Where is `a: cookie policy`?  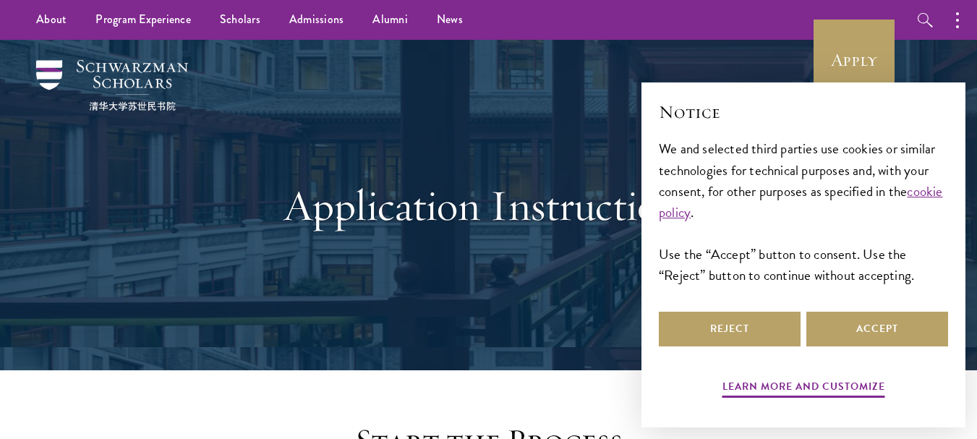
a: cookie policy is located at coordinates (800, 202).